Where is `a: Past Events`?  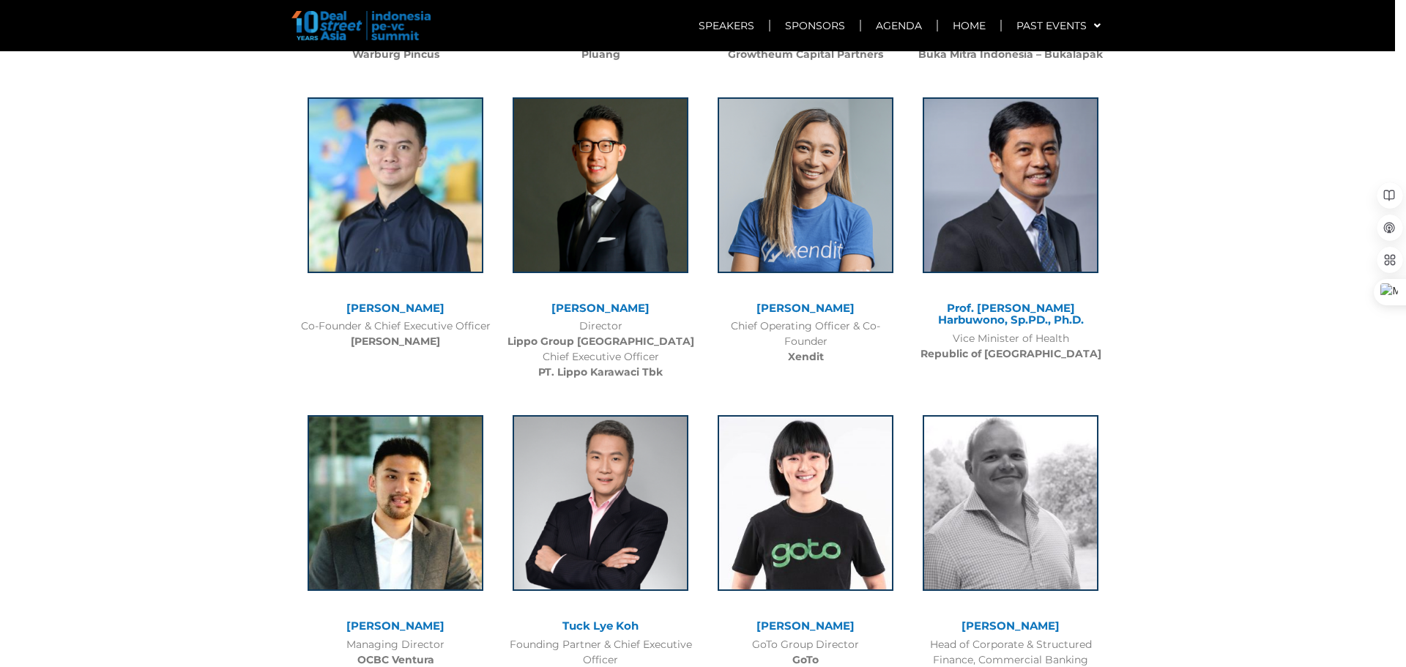 a: Past Events is located at coordinates (1058, 26).